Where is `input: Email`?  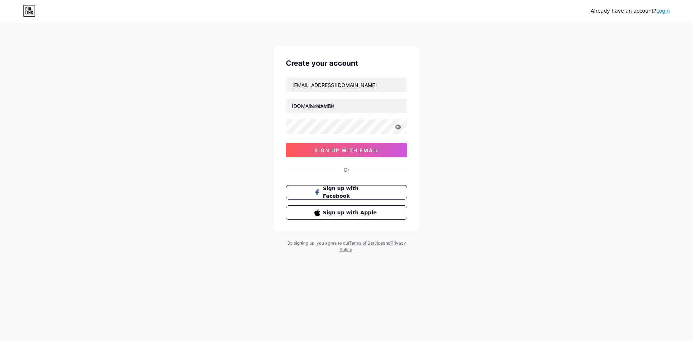 input: Email is located at coordinates (347, 85).